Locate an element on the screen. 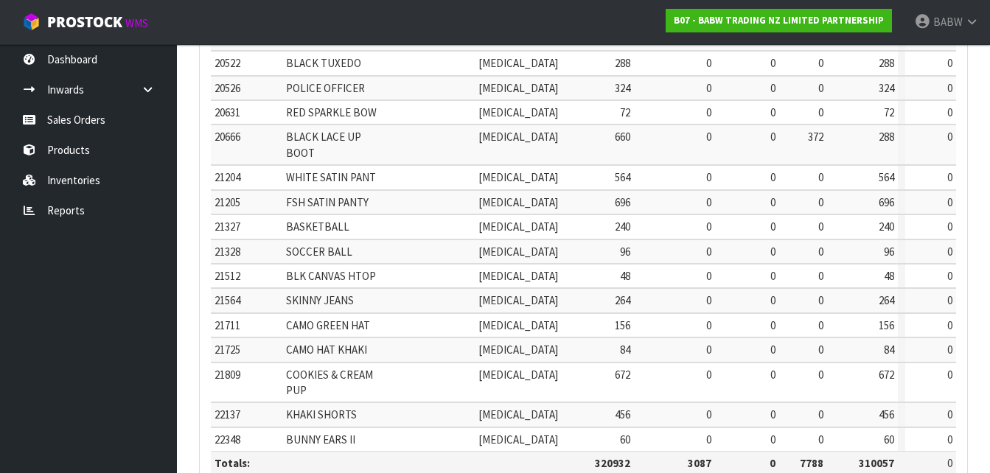 The image size is (990, 473). span: 21725 is located at coordinates (227, 349).